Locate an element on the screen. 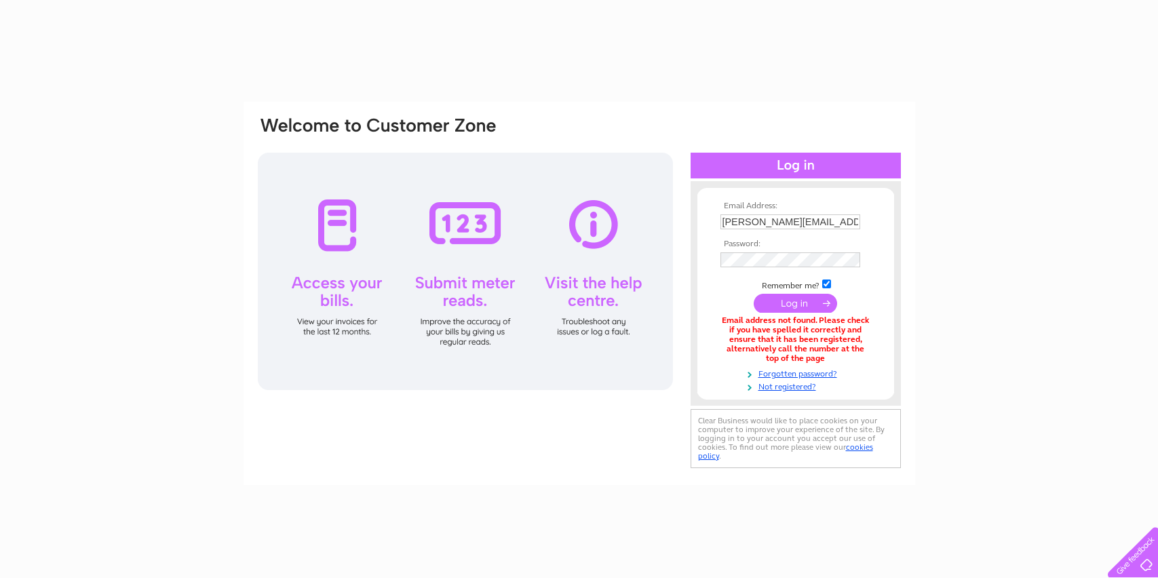  a: Forgotten password? is located at coordinates (797, 372).